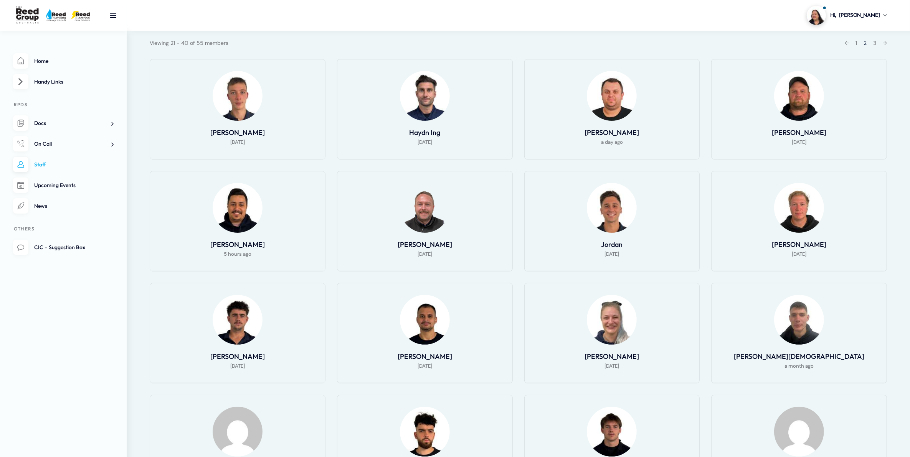 This screenshot has width=910, height=457. What do you see at coordinates (833, 15) in the screenshot?
I see `span: Hi,` at bounding box center [833, 15].